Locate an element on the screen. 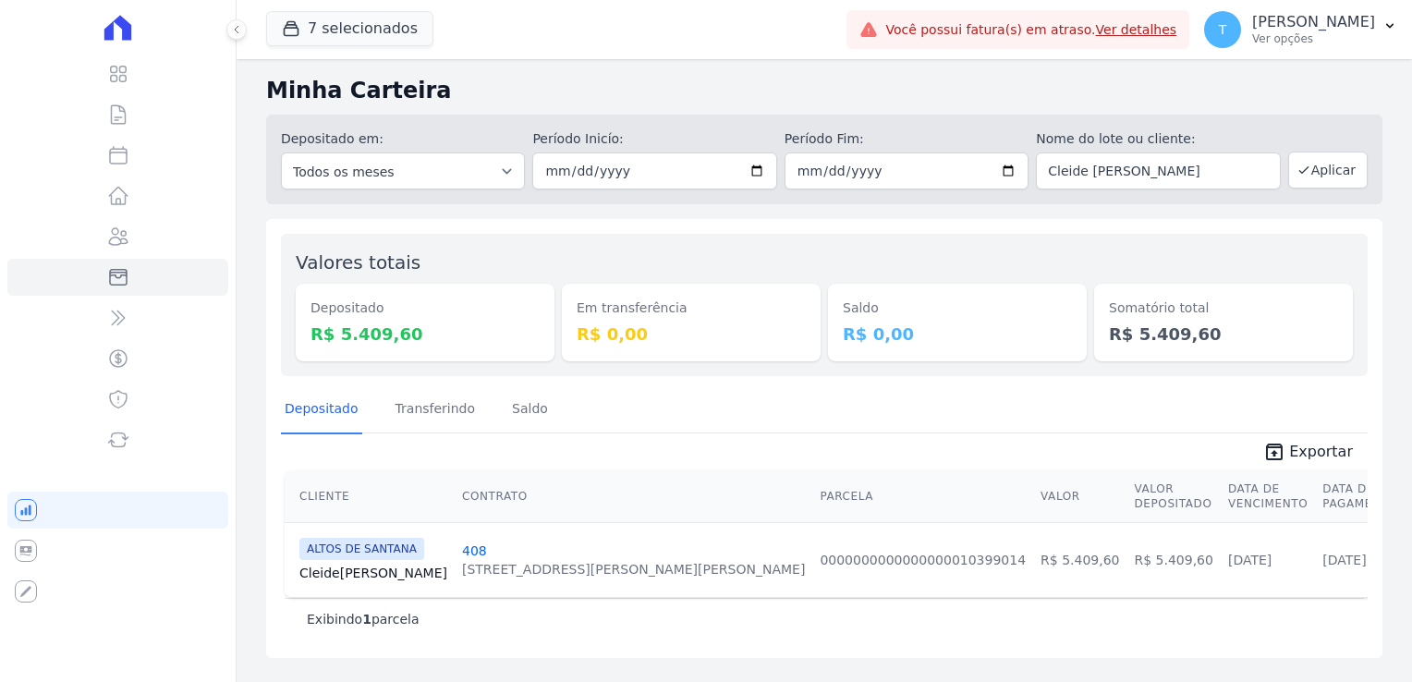  label: Período Inicío: is located at coordinates (654, 139).